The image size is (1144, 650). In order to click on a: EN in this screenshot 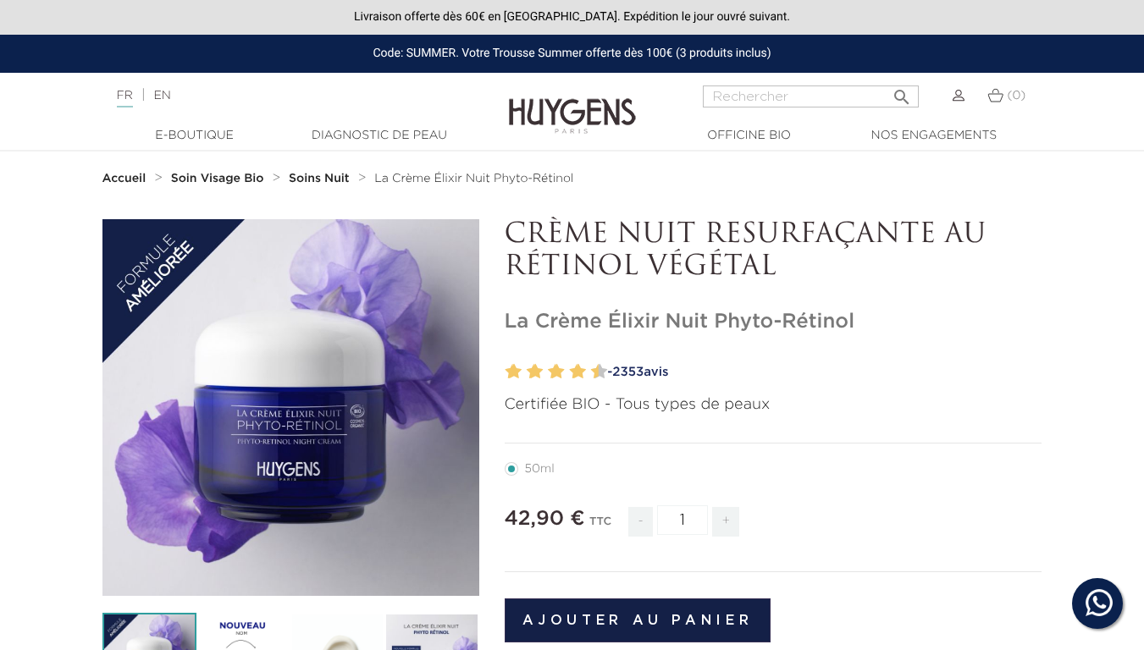, I will do `click(162, 96)`.